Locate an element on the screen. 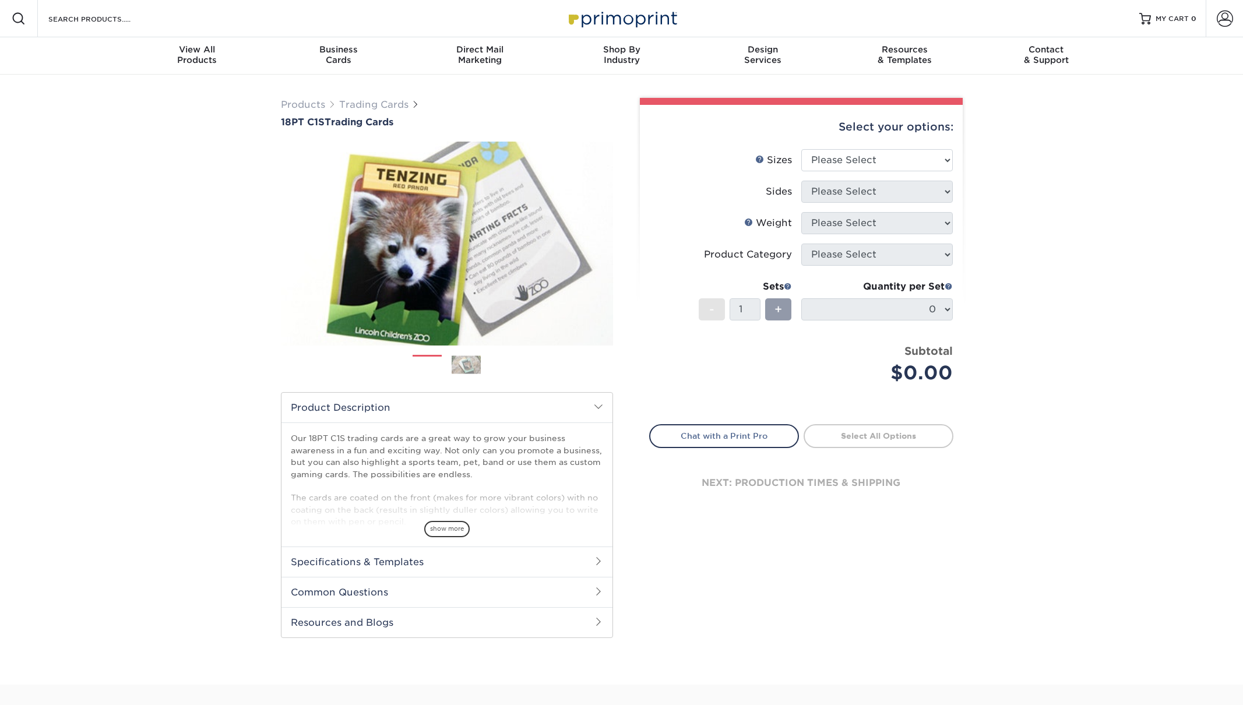 The image size is (1243, 705). a: Chat with a Print Pro is located at coordinates (724, 436).